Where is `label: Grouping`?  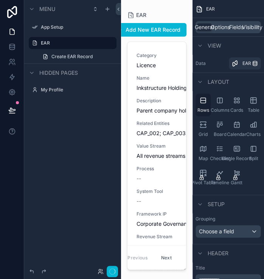
label: Grouping is located at coordinates (205, 219).